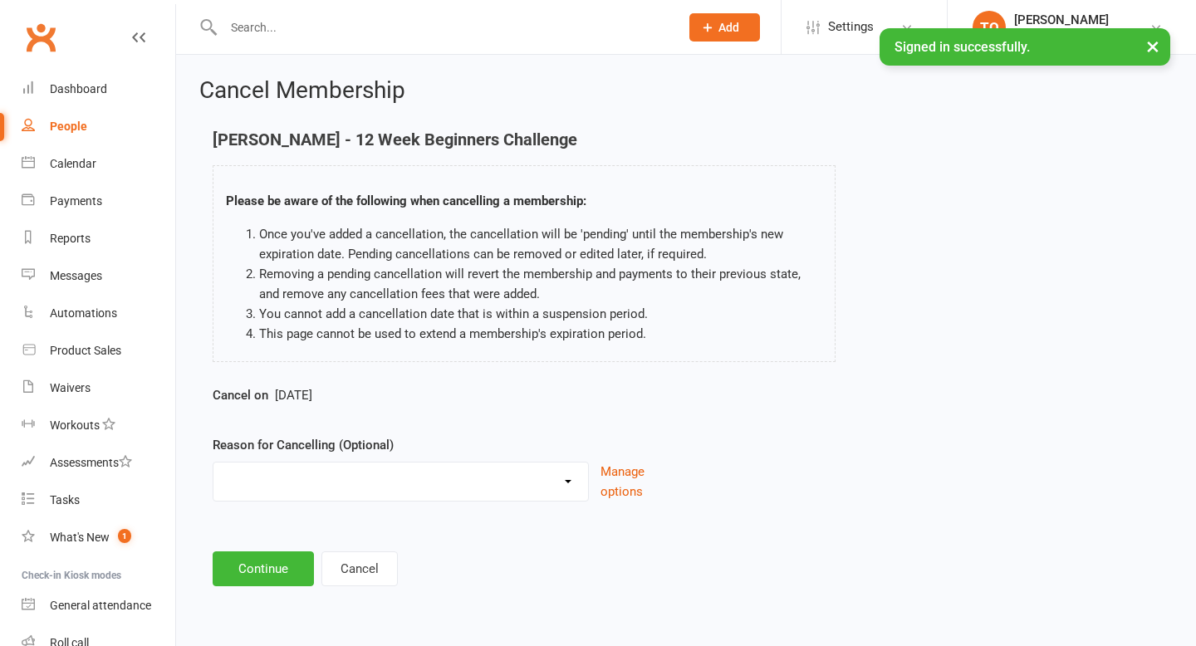  I want to click on a: Dashboard, so click(98, 89).